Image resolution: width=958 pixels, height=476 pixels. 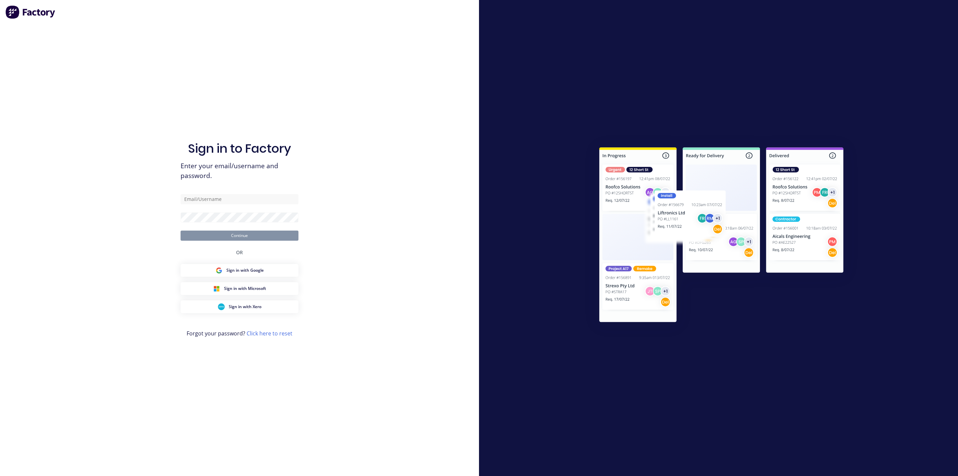 What do you see at coordinates (239, 270) in the screenshot?
I see `button: Google Sign inSign in with Google` at bounding box center [239, 270].